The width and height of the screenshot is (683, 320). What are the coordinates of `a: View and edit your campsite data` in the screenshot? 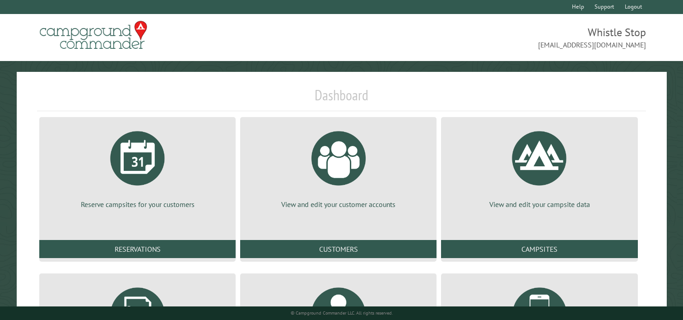 It's located at (539, 167).